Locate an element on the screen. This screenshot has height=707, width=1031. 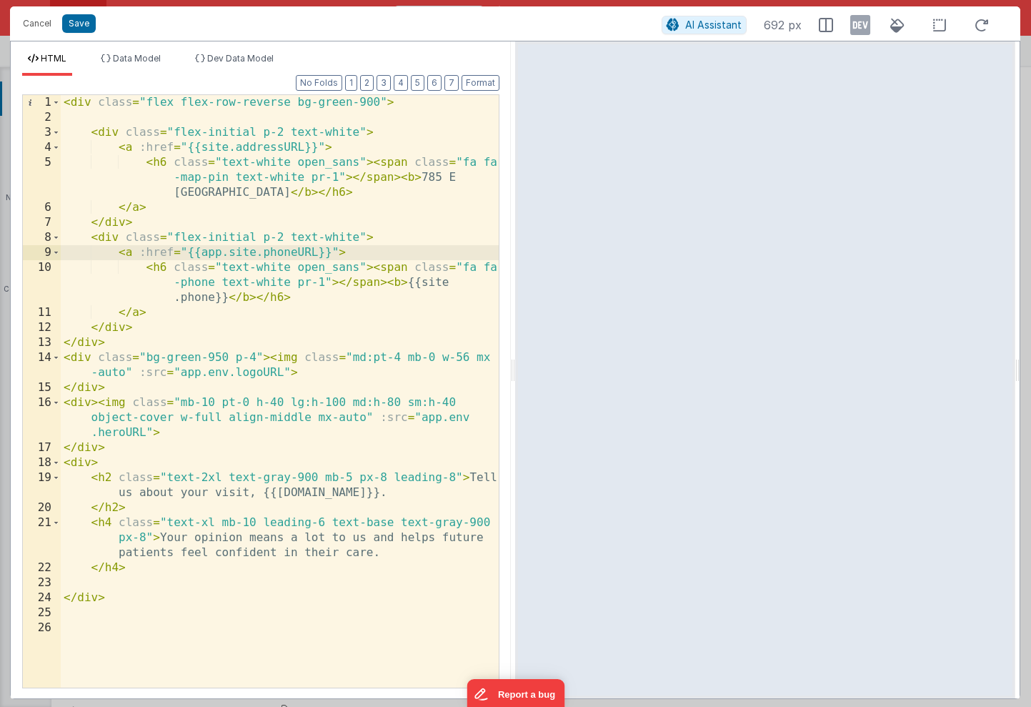
div: 18 is located at coordinates (41, 462).